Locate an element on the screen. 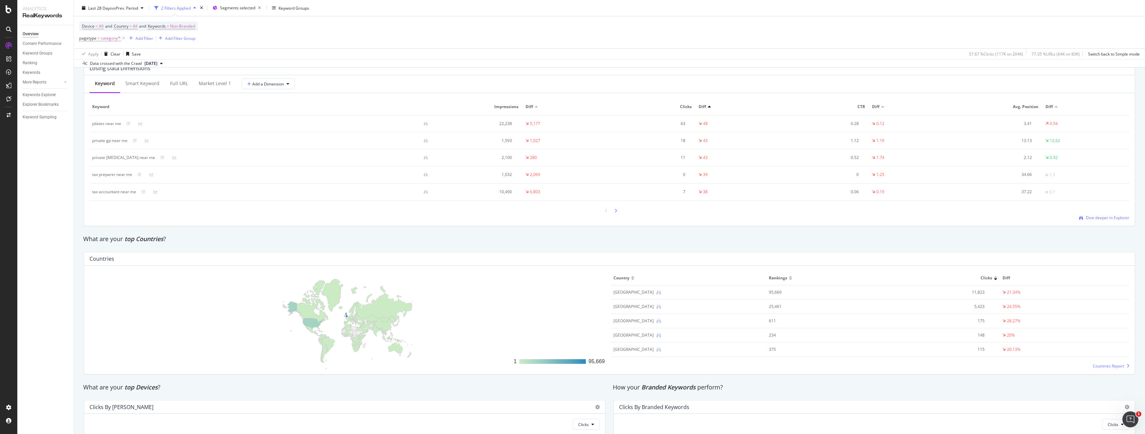 This screenshot has width=1145, height=434. span: vs Prev. Period is located at coordinates (125, 8).